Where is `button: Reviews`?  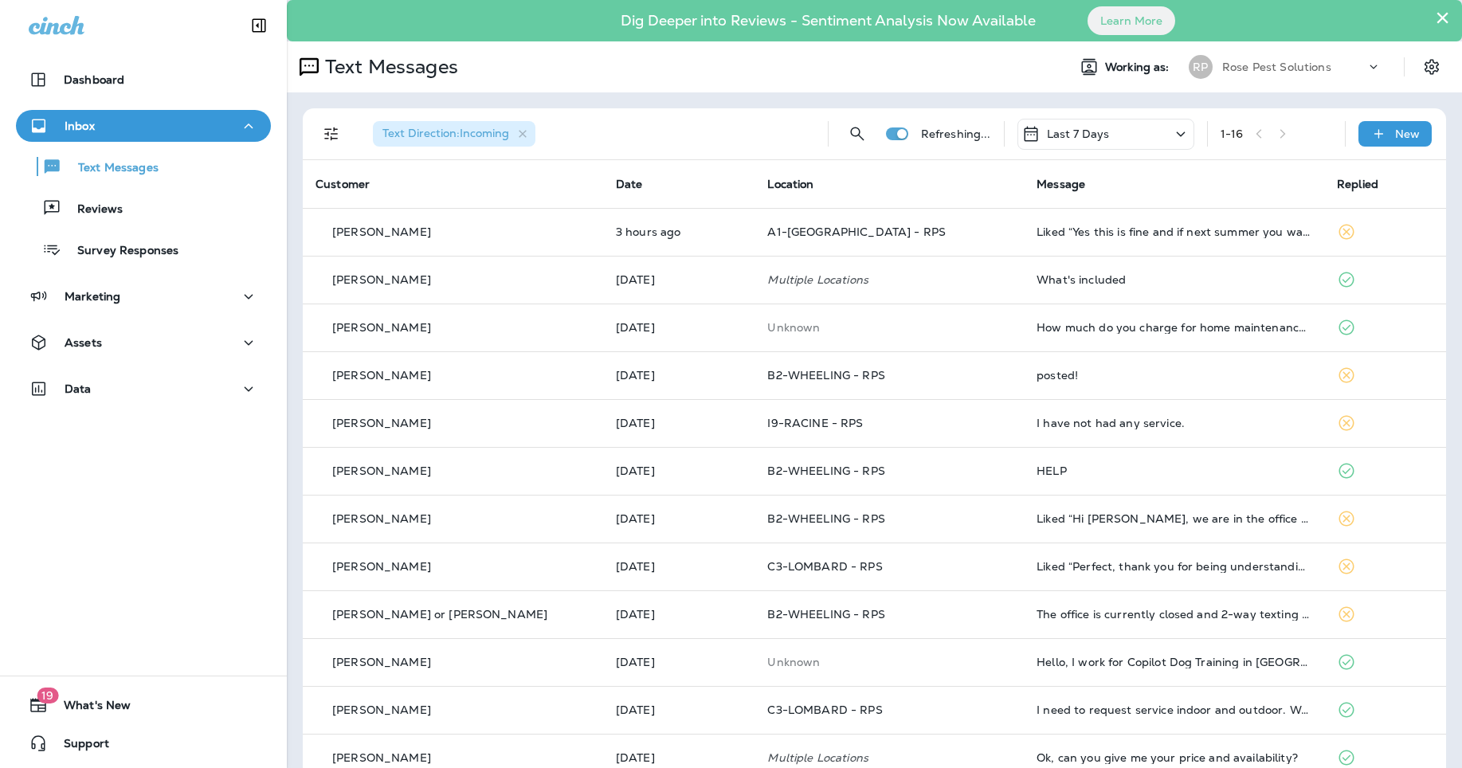 button: Reviews is located at coordinates (143, 208).